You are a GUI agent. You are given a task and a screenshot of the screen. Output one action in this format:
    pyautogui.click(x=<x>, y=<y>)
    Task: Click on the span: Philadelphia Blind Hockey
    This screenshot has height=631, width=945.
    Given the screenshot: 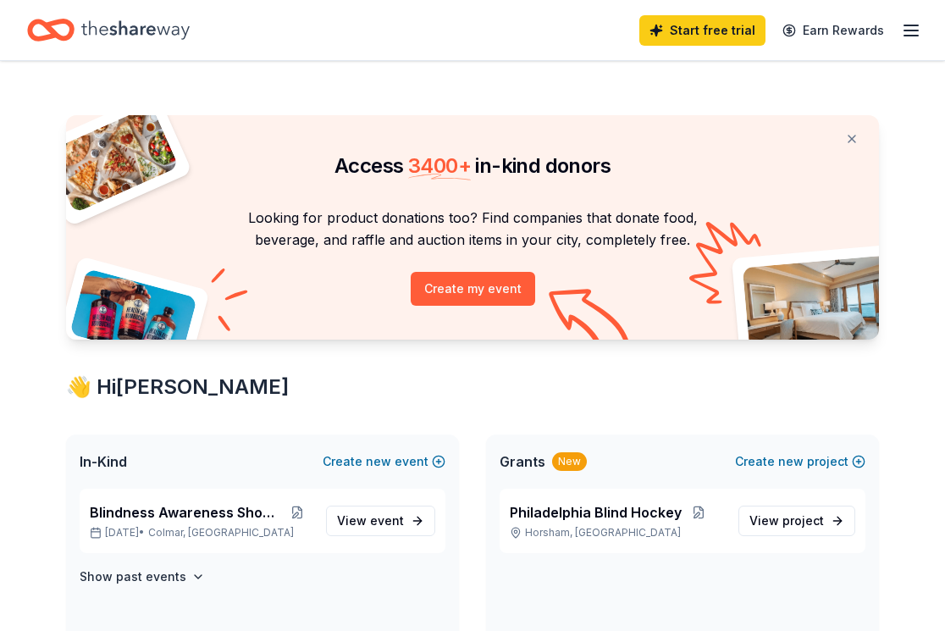 What is the action you would take?
    pyautogui.click(x=595, y=512)
    